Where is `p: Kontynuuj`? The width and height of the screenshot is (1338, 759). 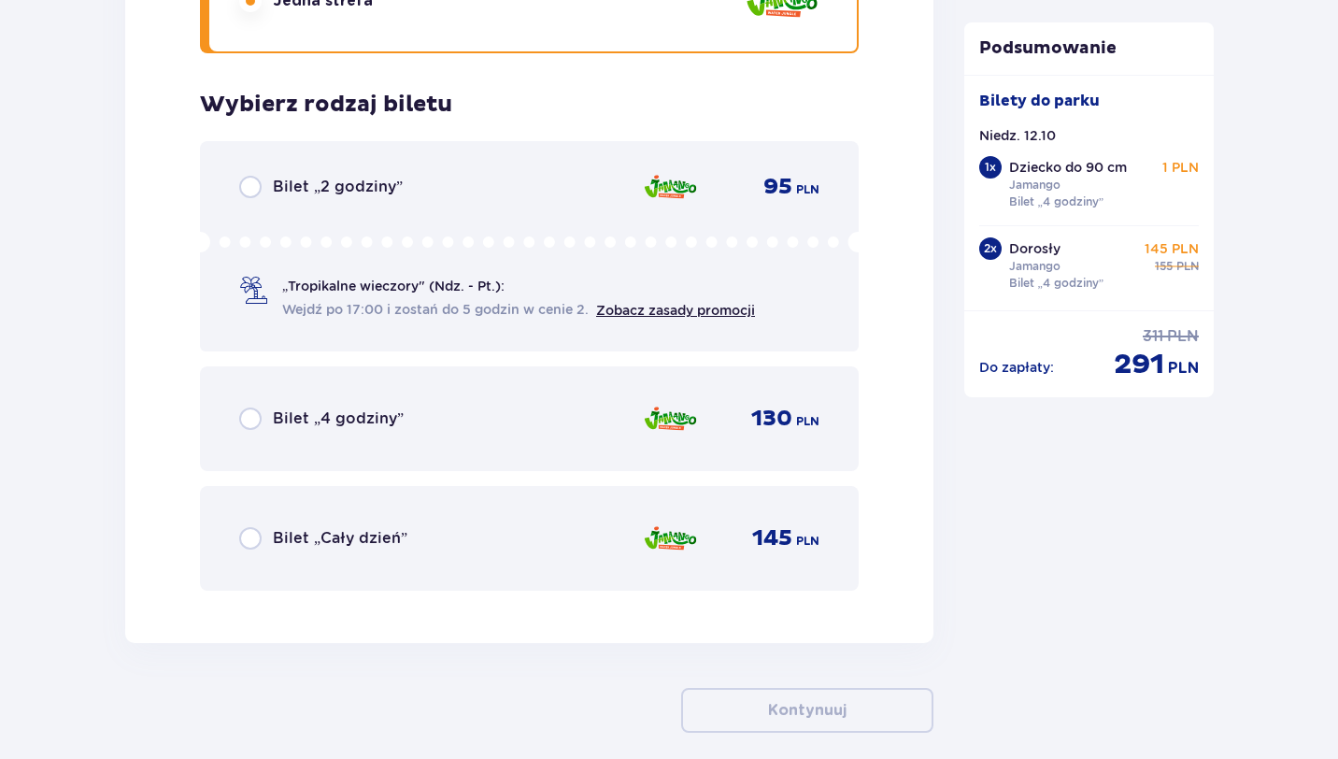 p: Kontynuuj is located at coordinates (807, 710).